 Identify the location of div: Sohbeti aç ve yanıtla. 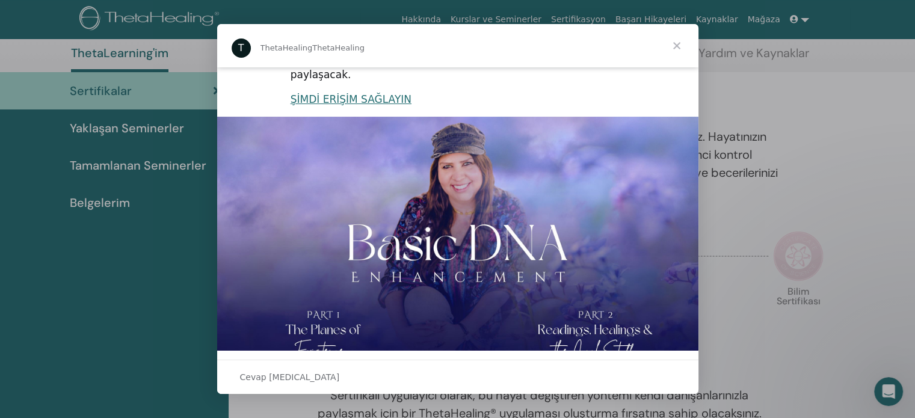
(458, 376).